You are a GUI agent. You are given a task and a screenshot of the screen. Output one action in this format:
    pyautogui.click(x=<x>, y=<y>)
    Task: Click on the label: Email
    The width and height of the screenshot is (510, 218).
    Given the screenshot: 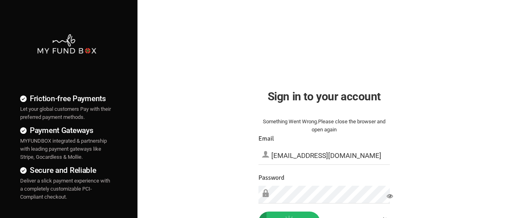 What is the action you would take?
    pyautogui.click(x=266, y=139)
    